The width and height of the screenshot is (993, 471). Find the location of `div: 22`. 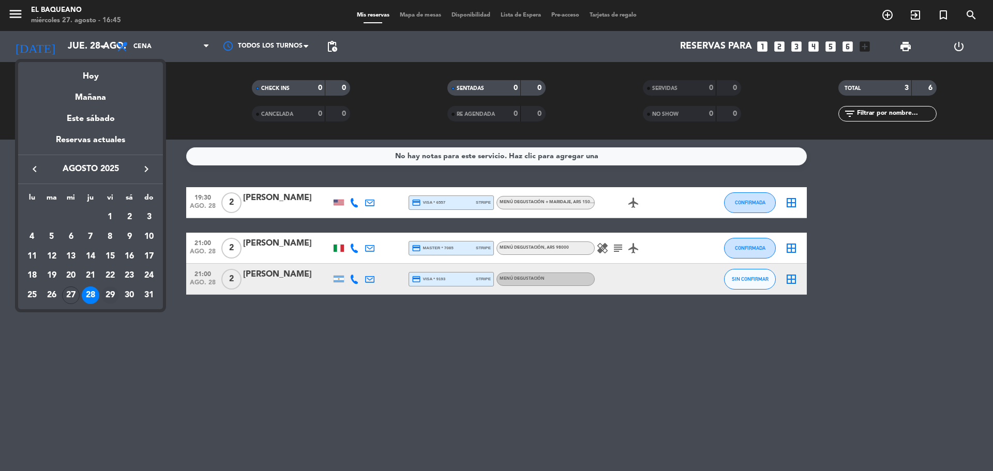

div: 22 is located at coordinates (110, 276).